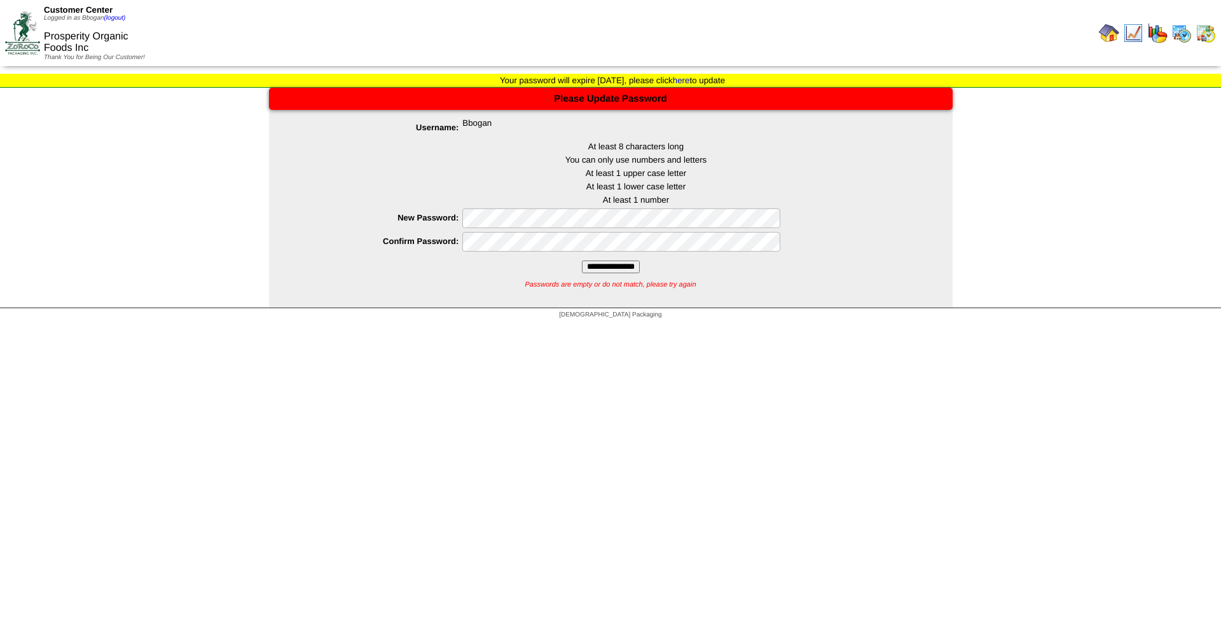 The image size is (1221, 631). What do you see at coordinates (115, 18) in the screenshot?
I see `a: (logout)` at bounding box center [115, 18].